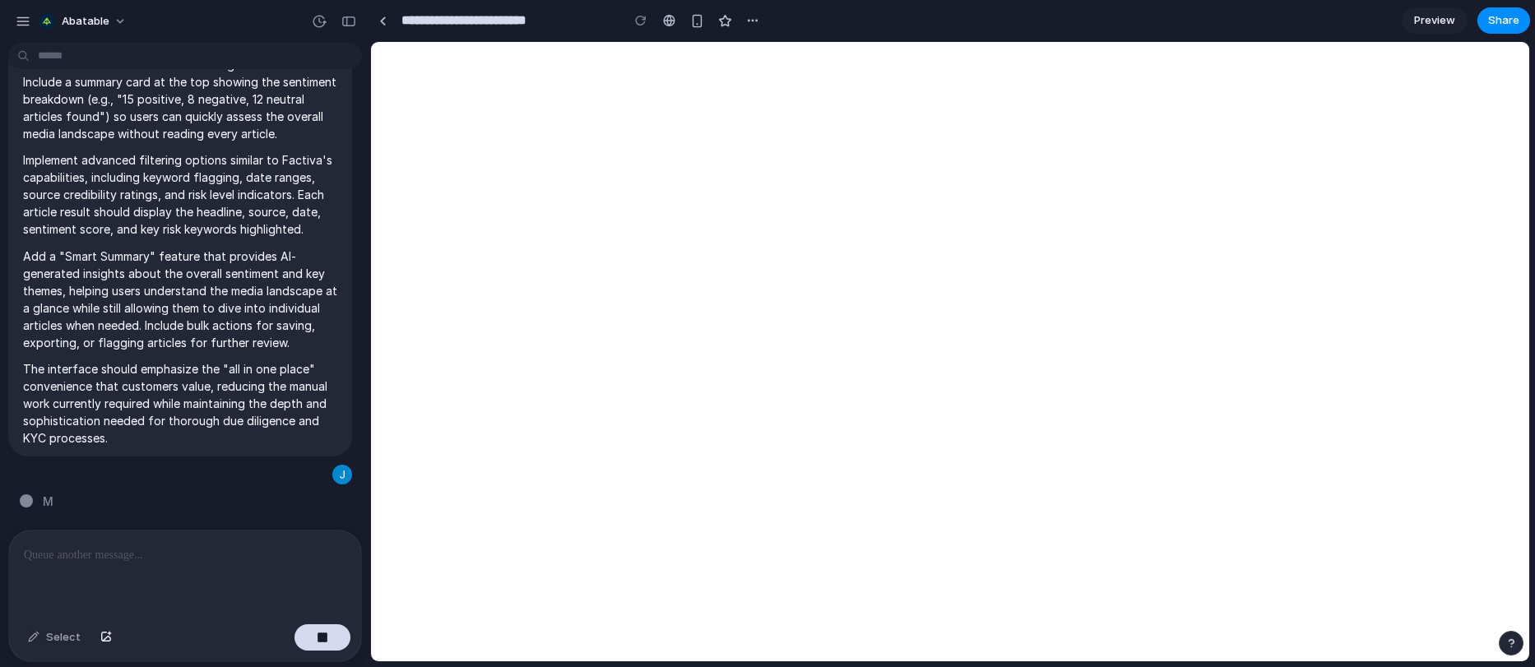 This screenshot has width=1535, height=667. What do you see at coordinates (180, 194) in the screenshot?
I see `p: Implement advanced filtering options similar to Factiva's capabilities, including keyword flaggin...` at bounding box center [180, 194].